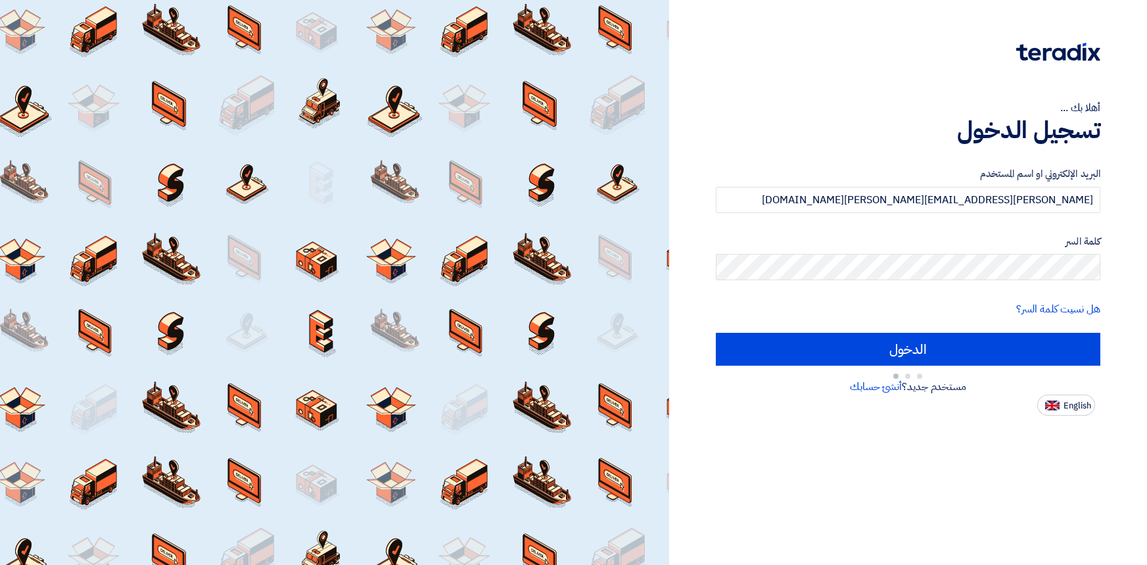 Image resolution: width=1147 pixels, height=565 pixels. Describe the element at coordinates (875, 386) in the screenshot. I see `a: أنشئ حسابك` at that location.